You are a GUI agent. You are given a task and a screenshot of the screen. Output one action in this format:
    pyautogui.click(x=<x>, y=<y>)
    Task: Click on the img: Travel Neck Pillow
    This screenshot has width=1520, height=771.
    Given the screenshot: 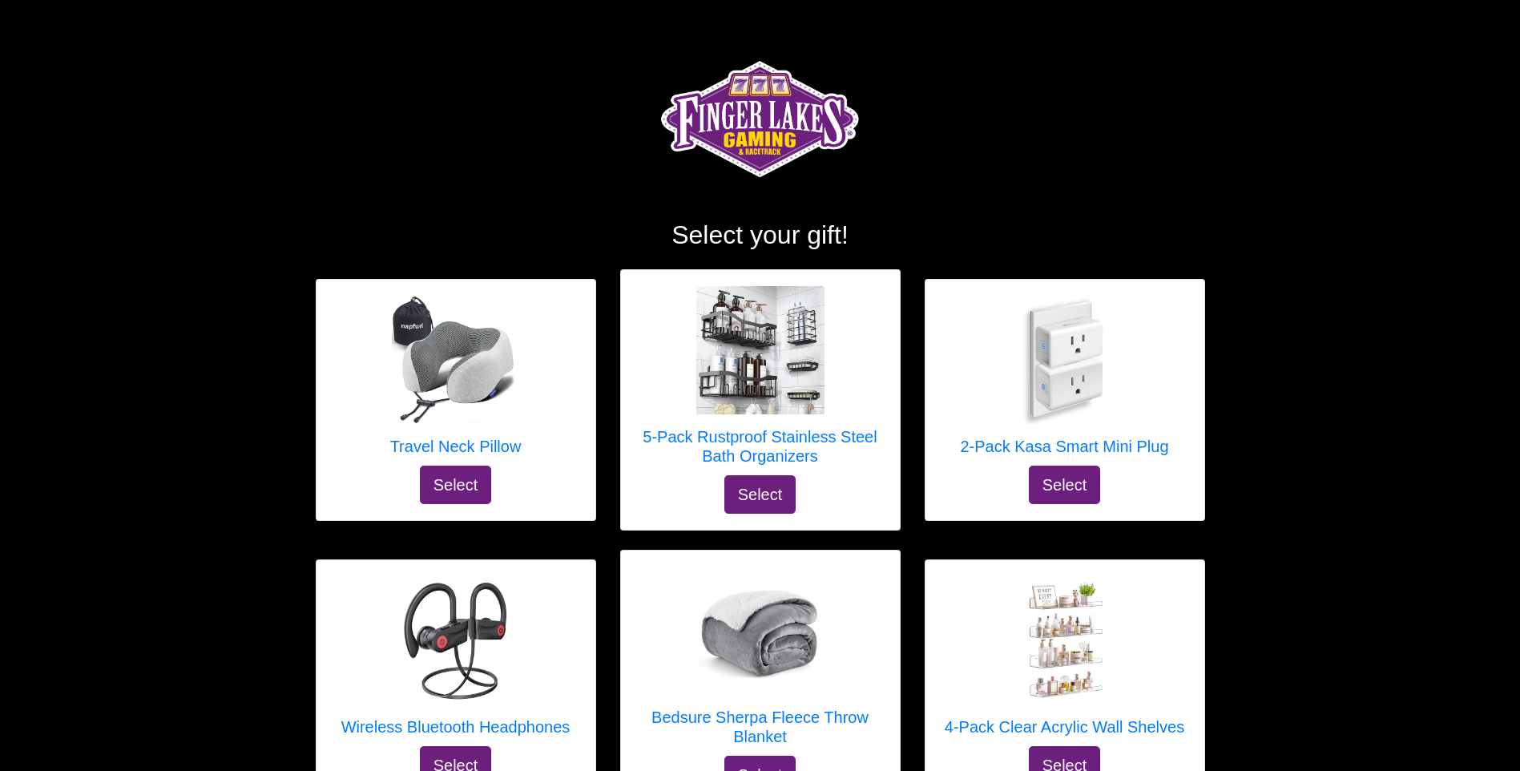 What is the action you would take?
    pyautogui.click(x=456, y=360)
    